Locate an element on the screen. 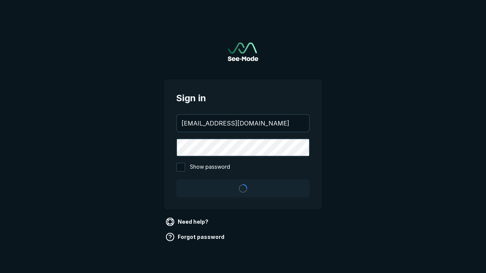 The height and width of the screenshot is (273, 486). a: Need help? is located at coordinates (187, 222).